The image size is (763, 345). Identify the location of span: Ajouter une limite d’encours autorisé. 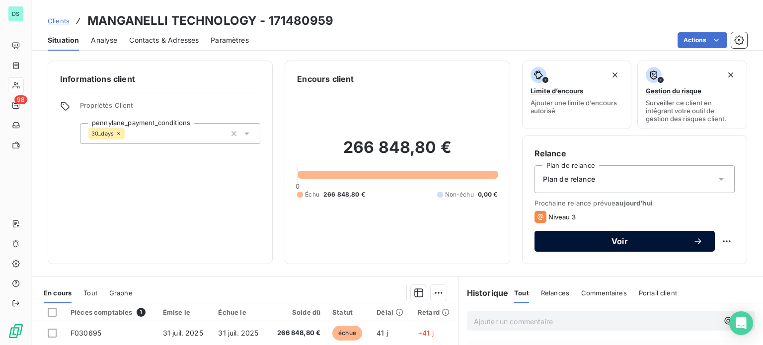
(577, 107).